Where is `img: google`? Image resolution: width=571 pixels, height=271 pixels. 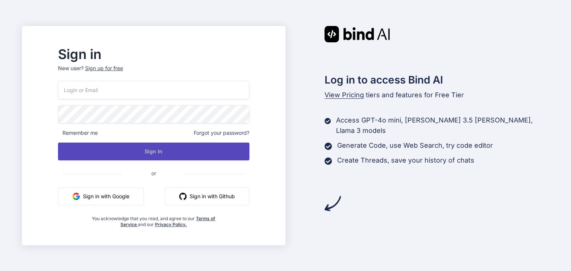
img: google is located at coordinates (76, 197).